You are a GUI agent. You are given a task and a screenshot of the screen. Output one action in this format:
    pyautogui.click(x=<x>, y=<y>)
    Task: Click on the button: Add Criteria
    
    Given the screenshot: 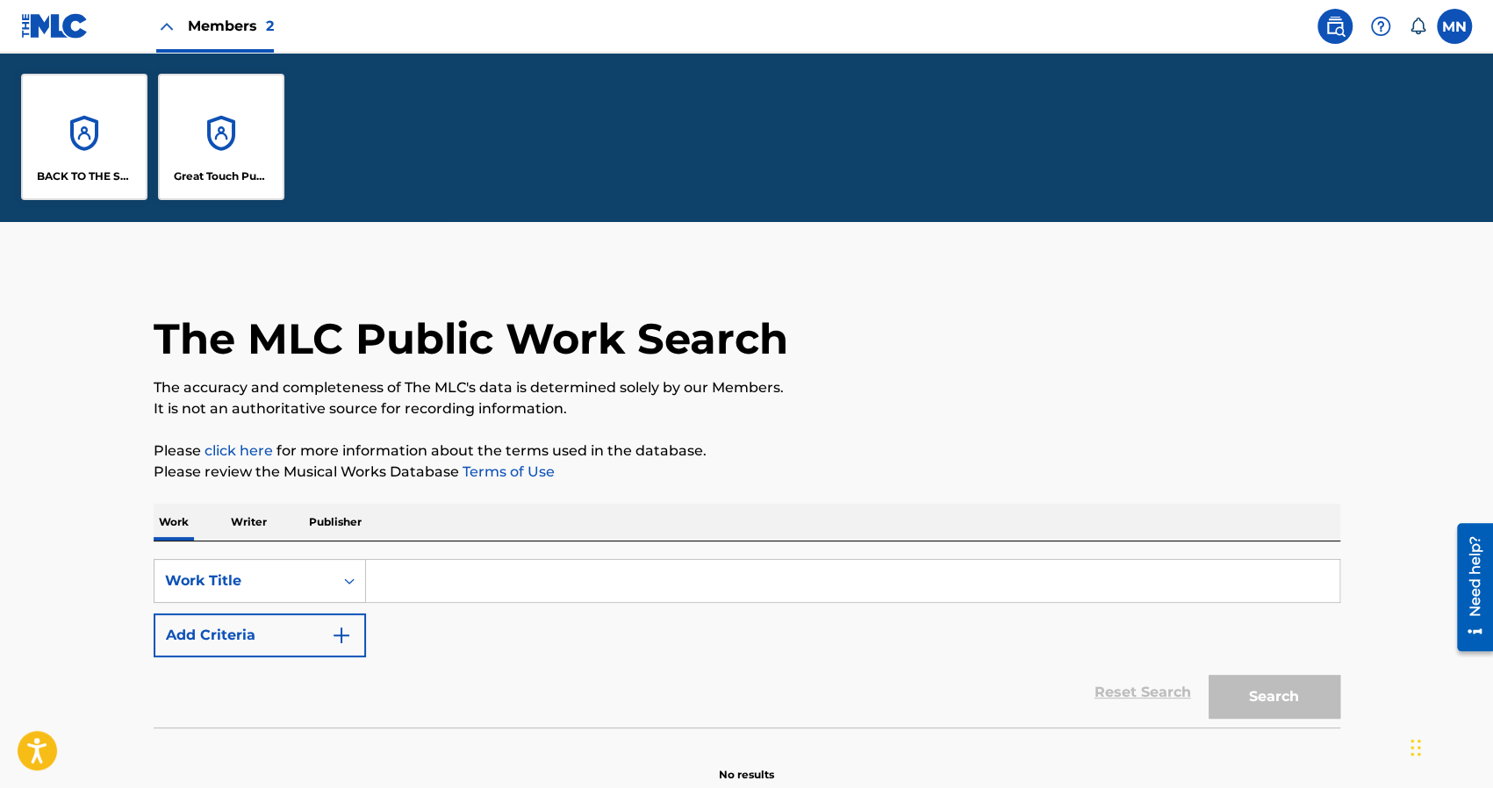 What is the action you would take?
    pyautogui.click(x=260, y=636)
    